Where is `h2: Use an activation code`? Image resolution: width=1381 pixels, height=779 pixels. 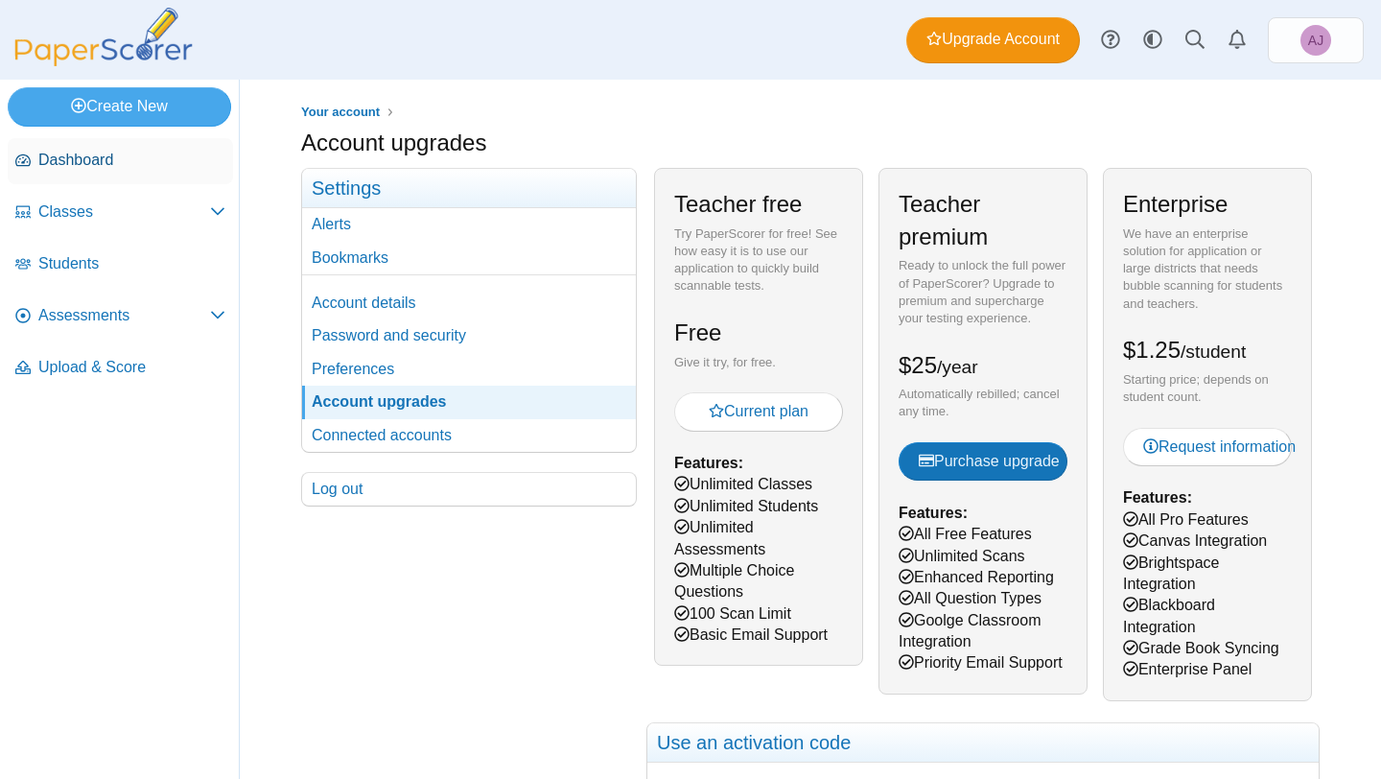
h2: Use an activation code is located at coordinates (983, 742).